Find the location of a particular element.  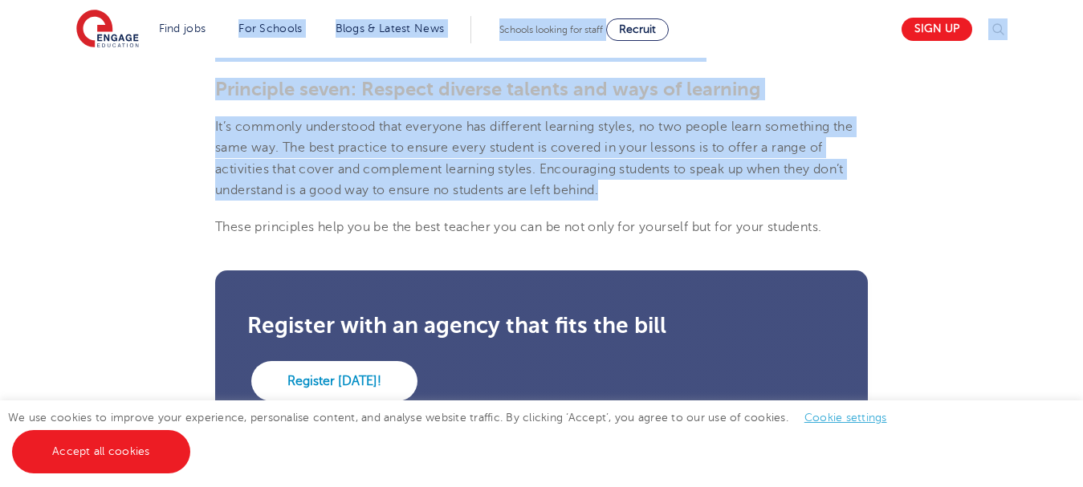

img: Engage Education is located at coordinates (108, 30).